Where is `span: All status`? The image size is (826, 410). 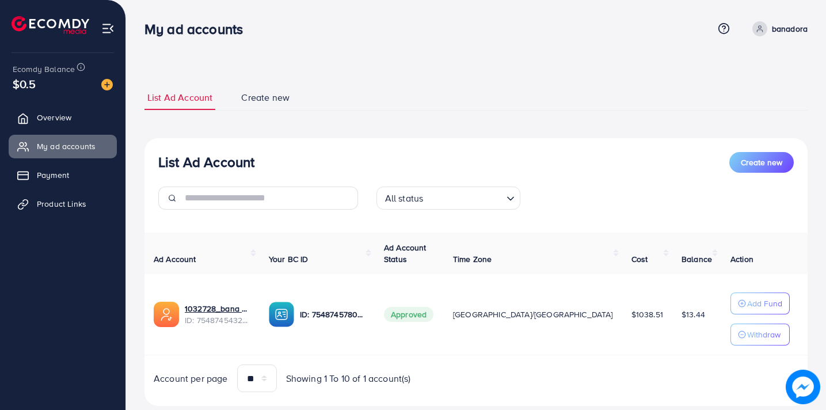 span: All status is located at coordinates (404, 198).